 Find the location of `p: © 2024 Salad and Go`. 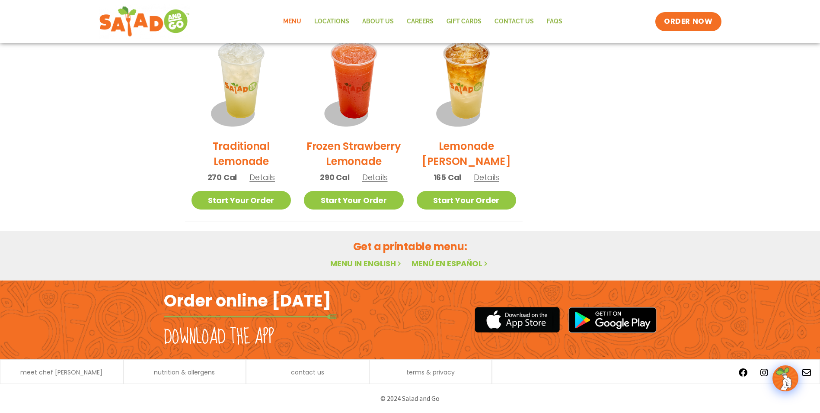

p: © 2024 Salad and Go is located at coordinates (410, 398).